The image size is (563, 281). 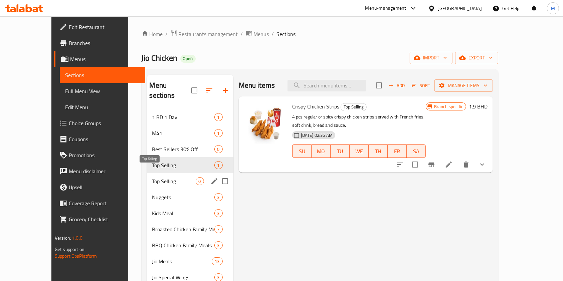 What do you see at coordinates (183, 197) in the screenshot?
I see `div: Nuggets` at bounding box center [183, 197].